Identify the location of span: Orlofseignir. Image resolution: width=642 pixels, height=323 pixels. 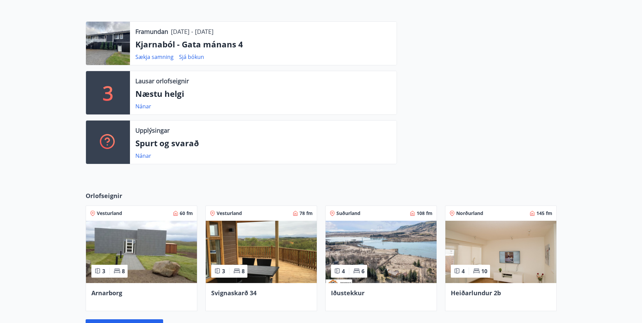
(104, 196).